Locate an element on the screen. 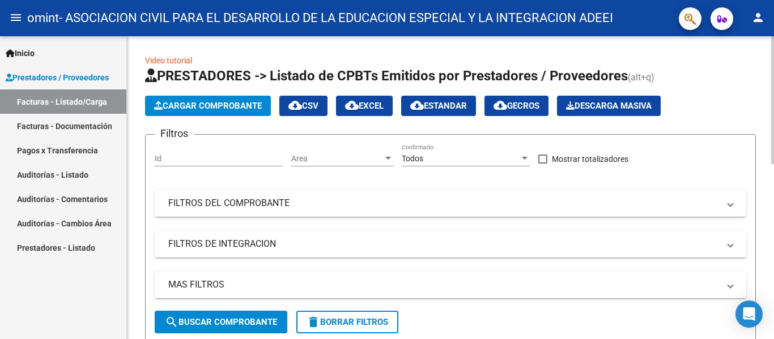  button: Descarga Masiva is located at coordinates (608, 106).